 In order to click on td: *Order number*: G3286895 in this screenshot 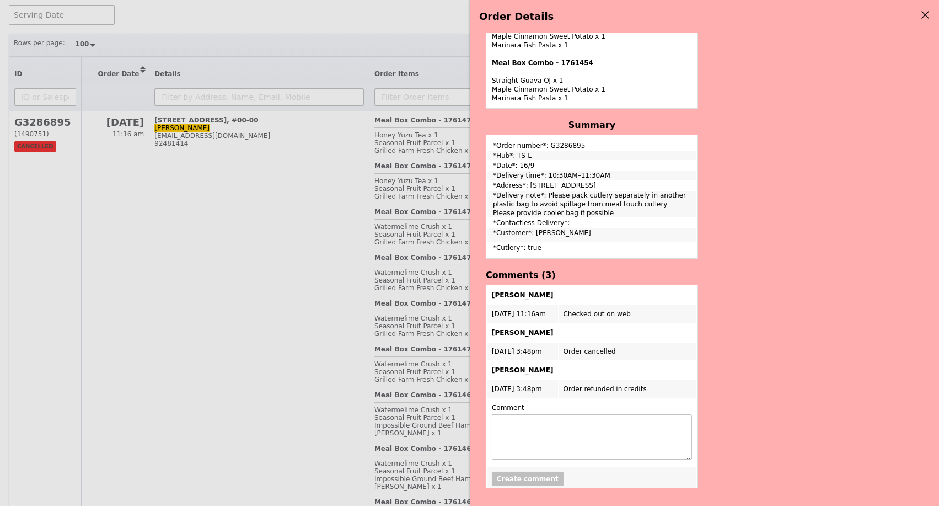, I will do `click(592, 143)`.